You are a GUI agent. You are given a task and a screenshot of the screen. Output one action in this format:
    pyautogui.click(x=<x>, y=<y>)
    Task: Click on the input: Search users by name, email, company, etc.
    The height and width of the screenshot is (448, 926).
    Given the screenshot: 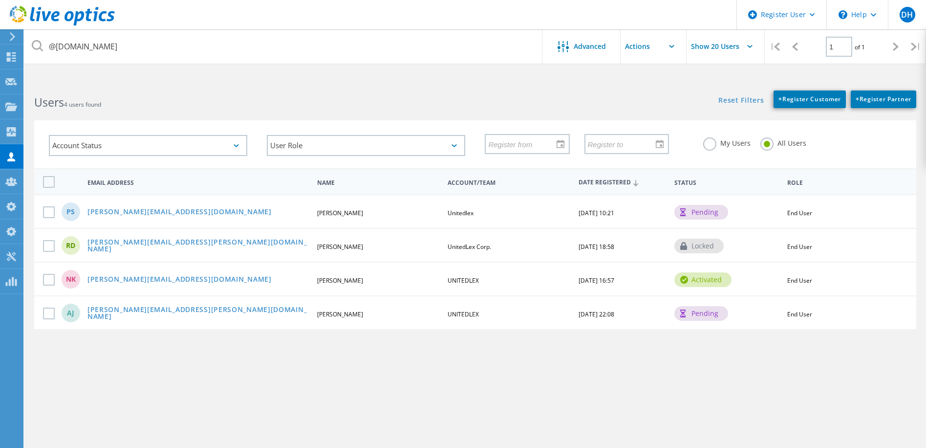 What is the action you would take?
    pyautogui.click(x=283, y=46)
    